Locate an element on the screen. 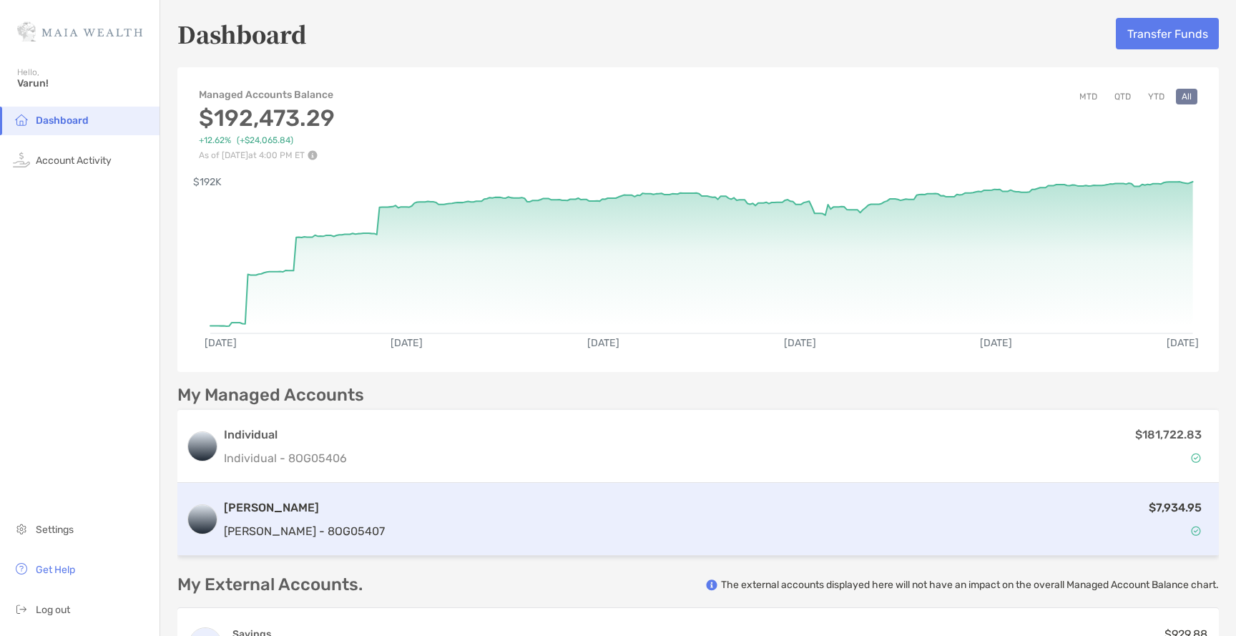  img: activity icon is located at coordinates (21, 159).